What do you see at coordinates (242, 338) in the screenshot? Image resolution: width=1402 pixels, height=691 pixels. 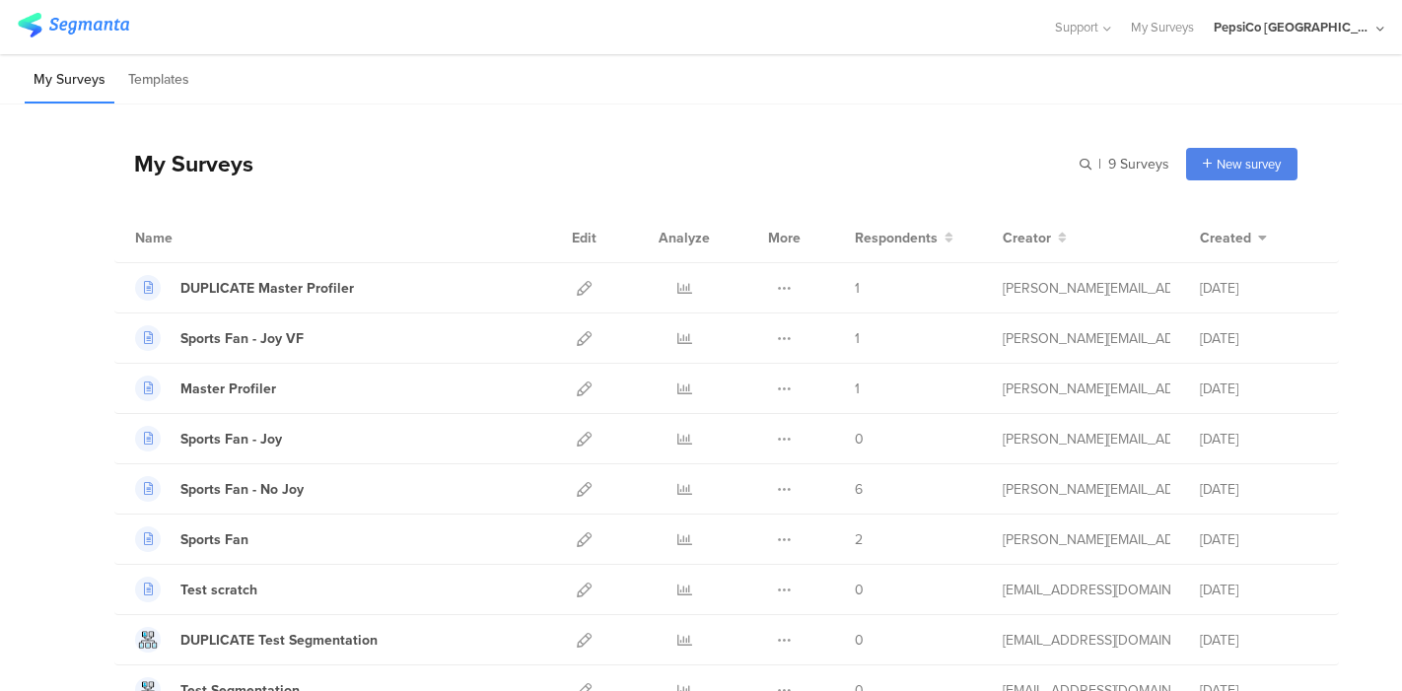 I see `div: Sports Fan - Joy VF` at bounding box center [242, 338].